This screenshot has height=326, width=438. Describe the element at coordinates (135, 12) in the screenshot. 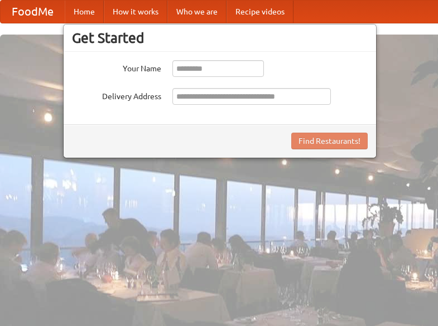

I see `a: How it works` at that location.